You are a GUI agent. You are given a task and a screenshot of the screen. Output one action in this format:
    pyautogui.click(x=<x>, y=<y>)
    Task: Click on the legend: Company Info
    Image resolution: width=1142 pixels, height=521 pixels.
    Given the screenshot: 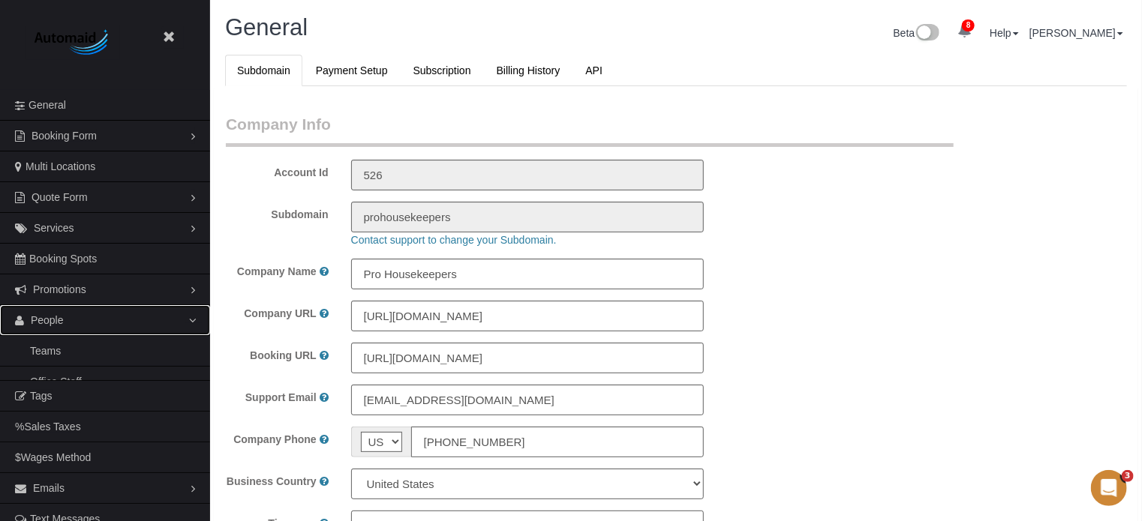 What is the action you would take?
    pyautogui.click(x=590, y=130)
    